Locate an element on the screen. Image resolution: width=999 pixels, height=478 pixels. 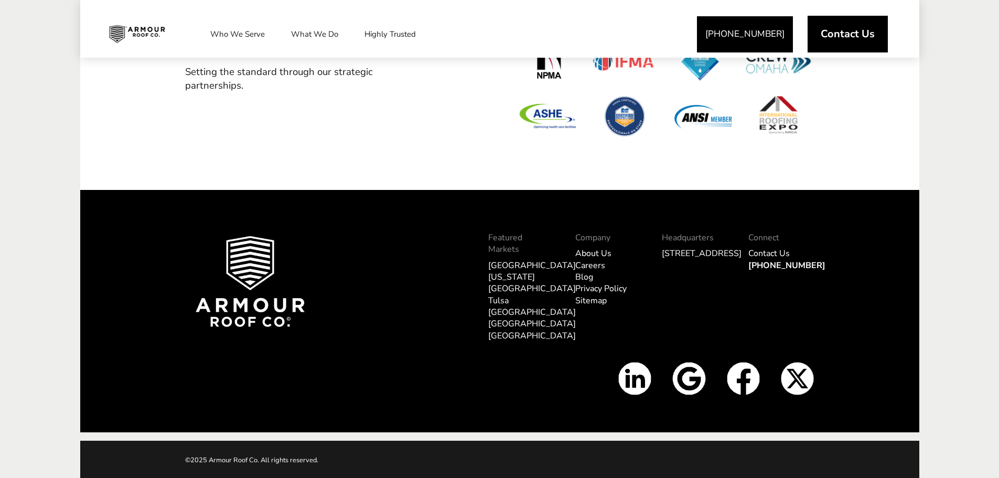
p: Headquarters is located at coordinates (694, 238).